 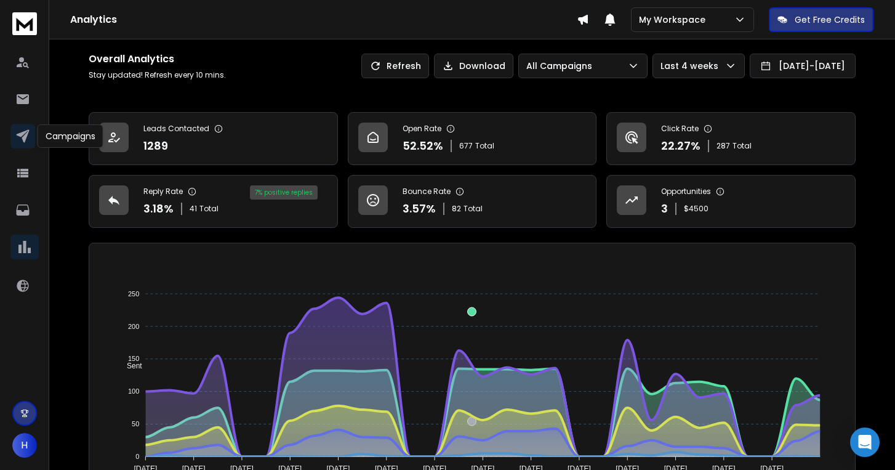 What do you see at coordinates (130, 366) in the screenshot?
I see `span: Sent` at bounding box center [130, 366].